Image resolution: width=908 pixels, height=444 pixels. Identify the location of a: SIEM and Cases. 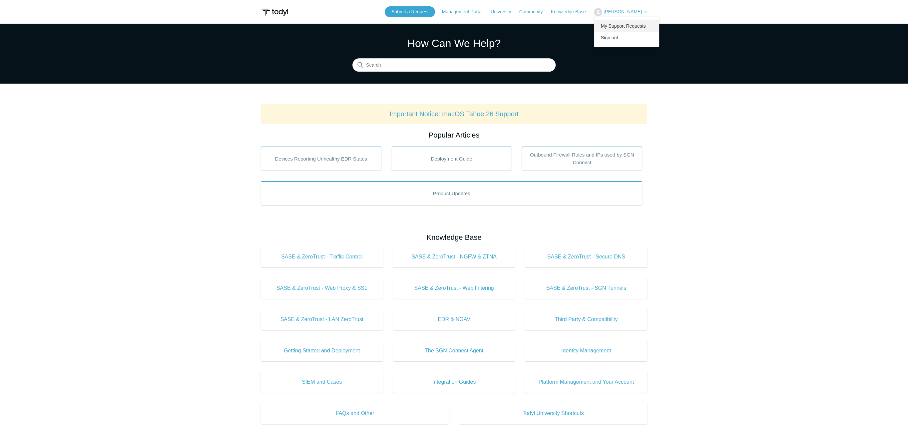
(322, 382).